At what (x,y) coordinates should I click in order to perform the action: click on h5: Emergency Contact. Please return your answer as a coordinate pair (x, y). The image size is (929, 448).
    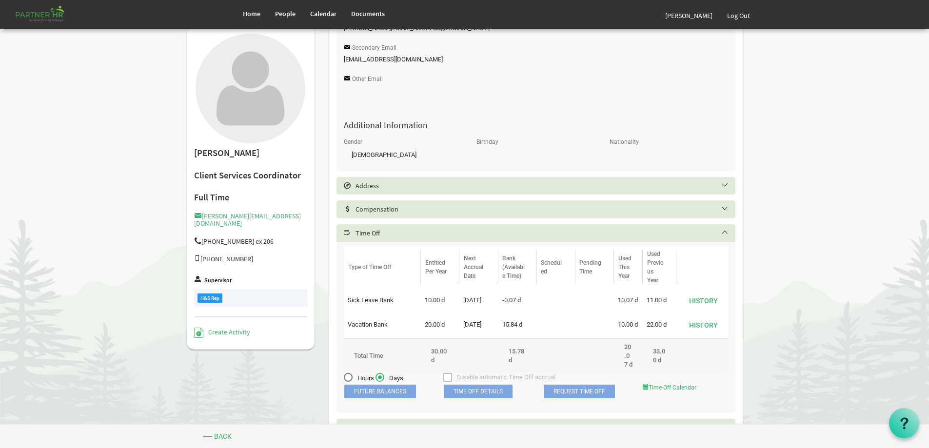
    Looking at the image, I should click on (543, 428).